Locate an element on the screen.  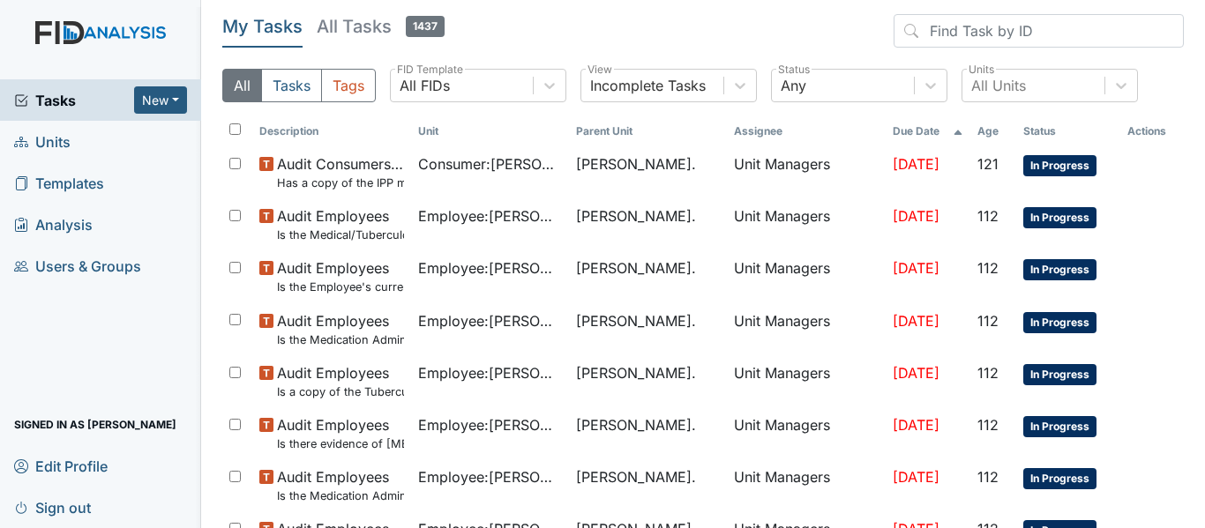
small: Is the Medication Administration certificate found in the file? is located at coordinates (339, 339).